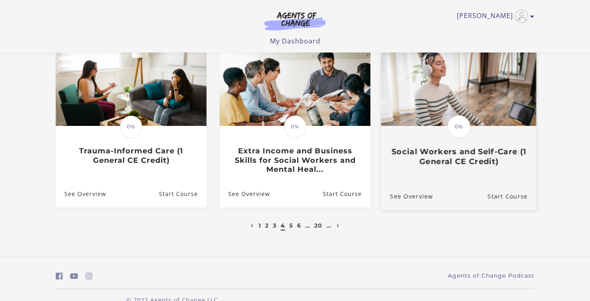 The width and height of the screenshot is (590, 301). Describe the element at coordinates (183, 194) in the screenshot. I see `a: Trauma-Informed Care (1 General CE Credit): Resume Course` at that location.